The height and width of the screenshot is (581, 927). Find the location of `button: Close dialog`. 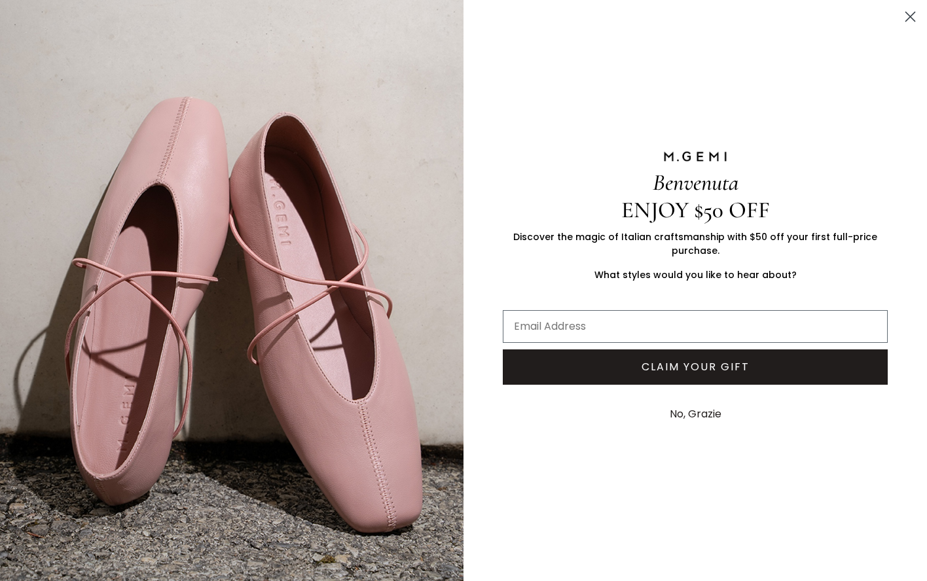

button: Close dialog is located at coordinates (910, 16).